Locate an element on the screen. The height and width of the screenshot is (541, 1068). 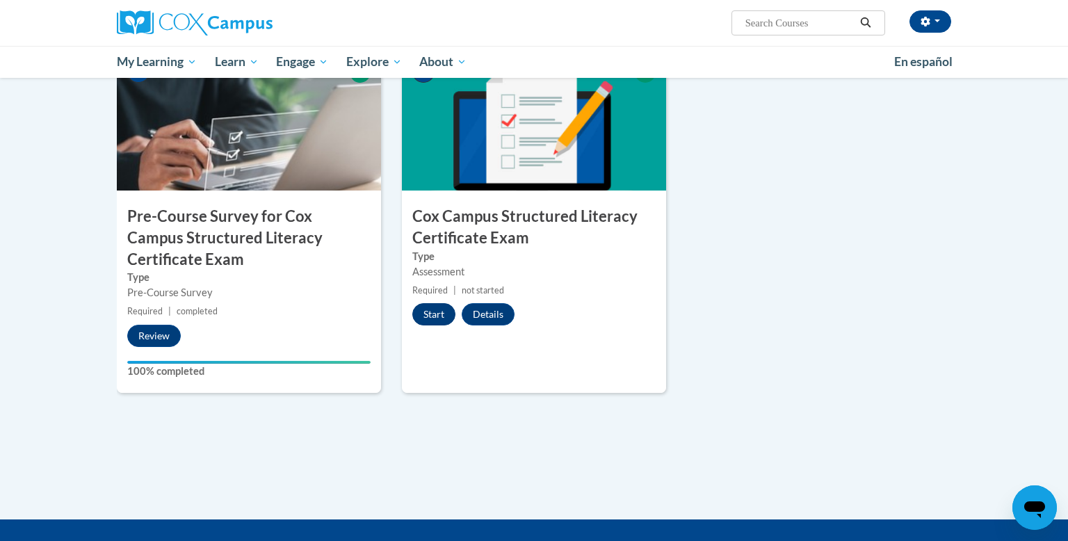
a: Explore is located at coordinates (374, 62).